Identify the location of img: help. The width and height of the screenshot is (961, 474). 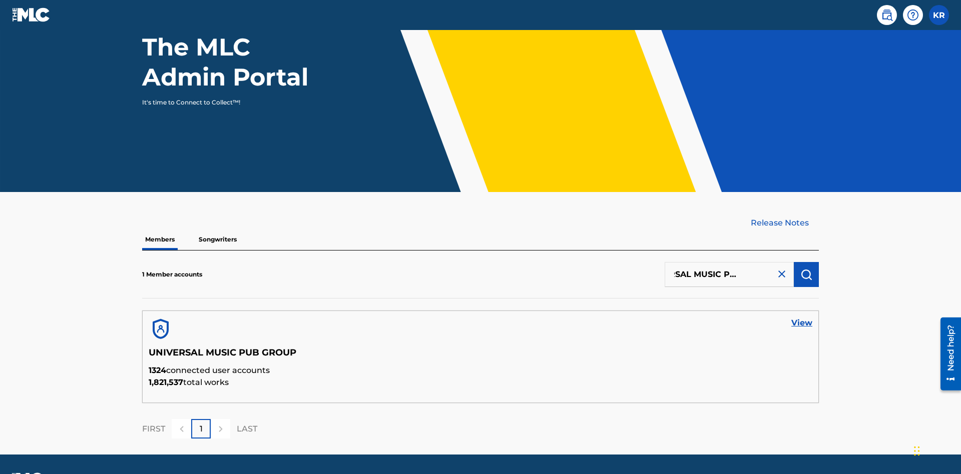
(913, 15).